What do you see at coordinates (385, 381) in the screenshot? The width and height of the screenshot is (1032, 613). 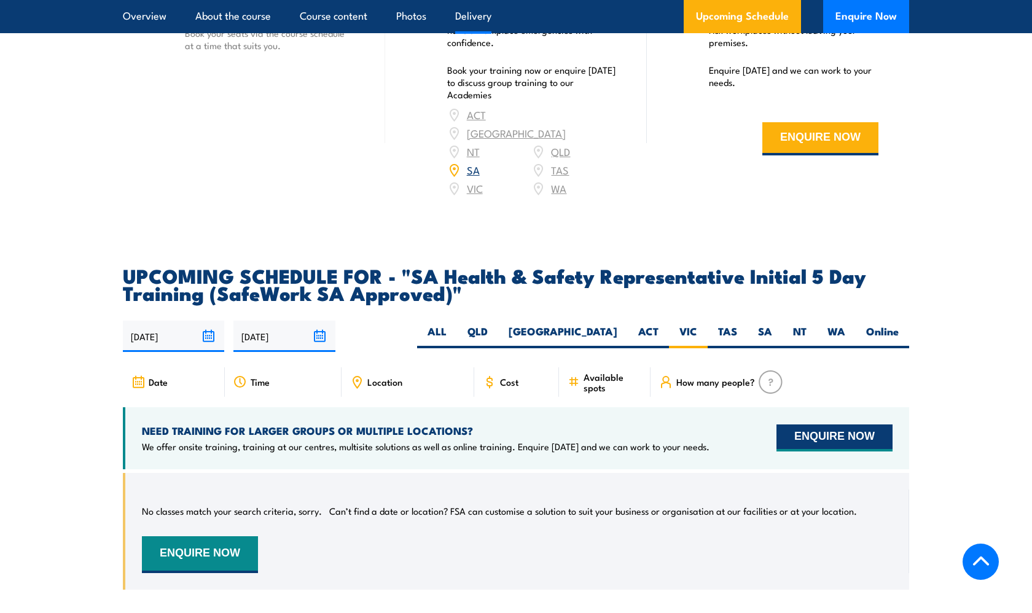 I see `span: Location` at bounding box center [385, 381].